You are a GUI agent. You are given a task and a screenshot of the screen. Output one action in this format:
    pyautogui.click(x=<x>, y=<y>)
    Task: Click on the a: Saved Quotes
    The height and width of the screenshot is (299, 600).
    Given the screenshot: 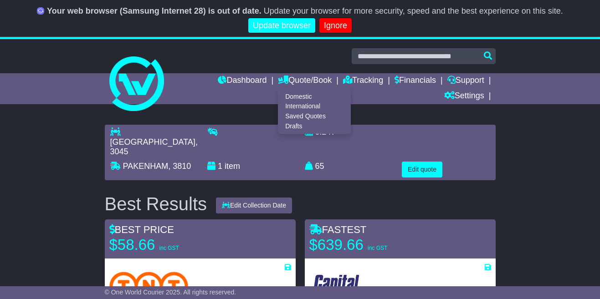 What is the action you would take?
    pyautogui.click(x=314, y=117)
    